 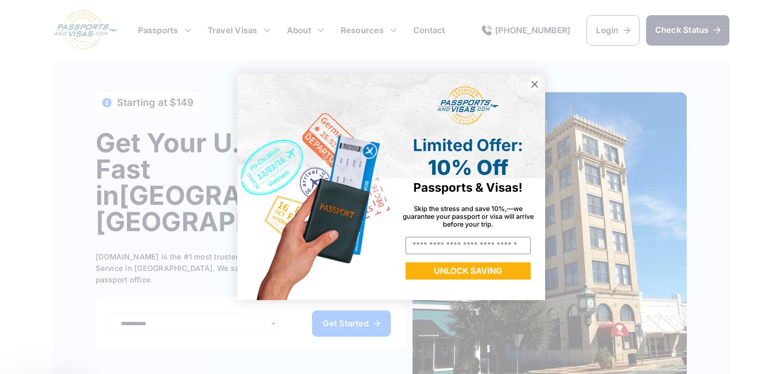 I want to click on span: Passports & Visas!, so click(x=468, y=187).